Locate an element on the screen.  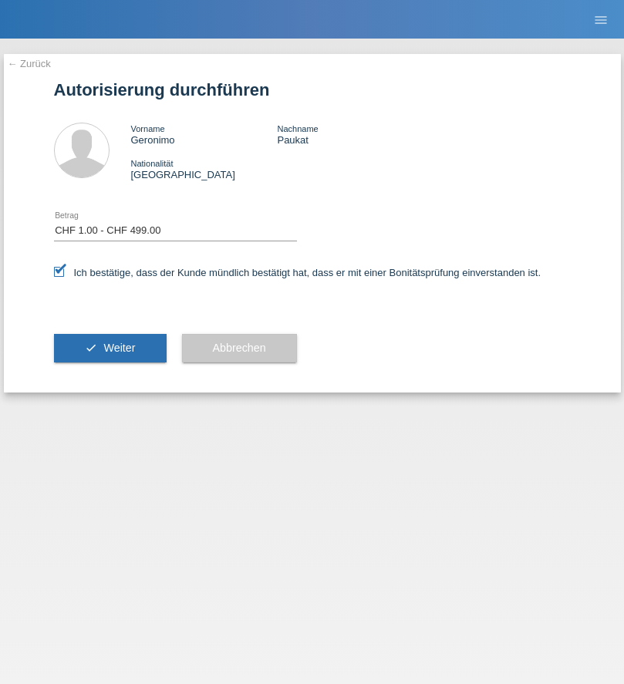
span: Weiter is located at coordinates (119, 348).